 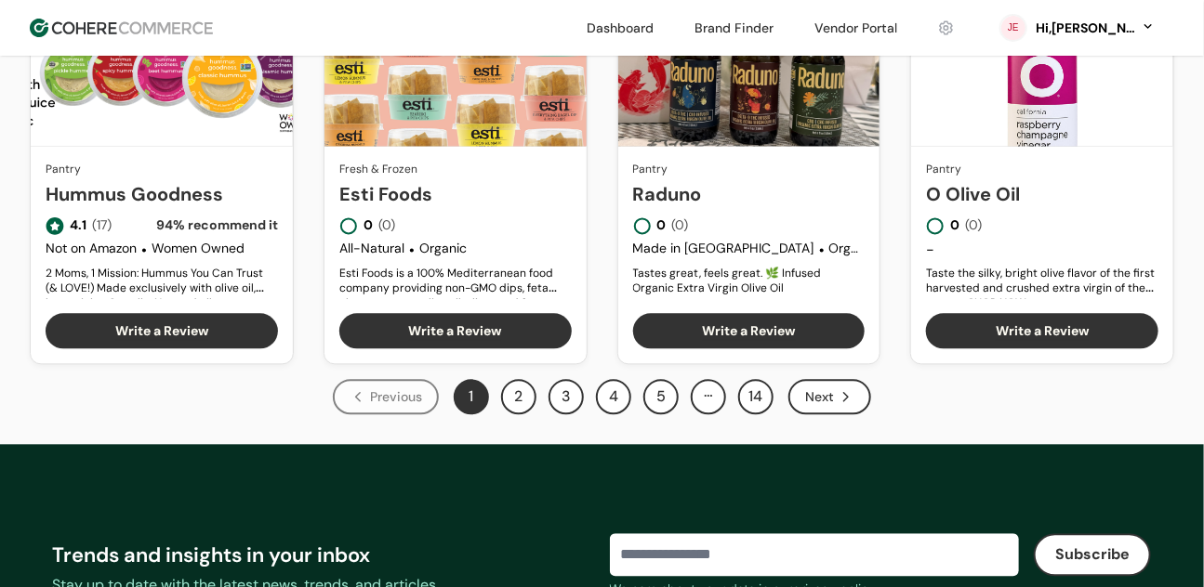 What do you see at coordinates (661, 397) in the screenshot?
I see `button: Page 5` at bounding box center [661, 397].